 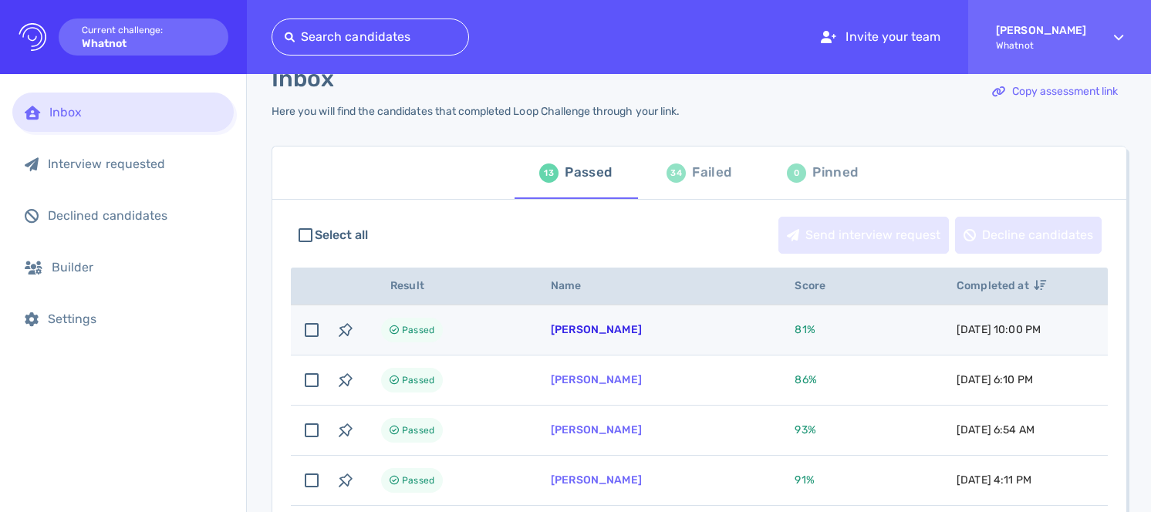 I want to click on div: Copy assessment link, so click(x=1055, y=92).